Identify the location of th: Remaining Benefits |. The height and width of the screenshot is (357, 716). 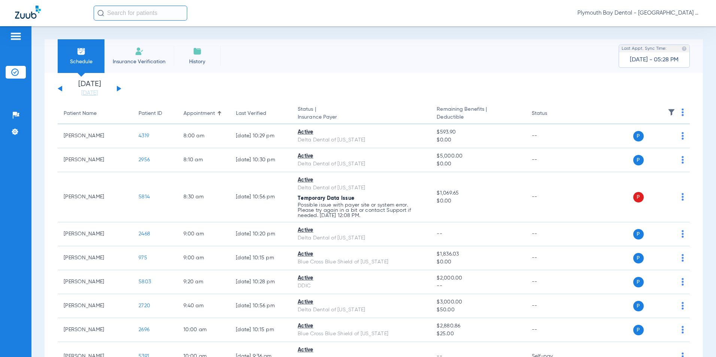
(478, 114).